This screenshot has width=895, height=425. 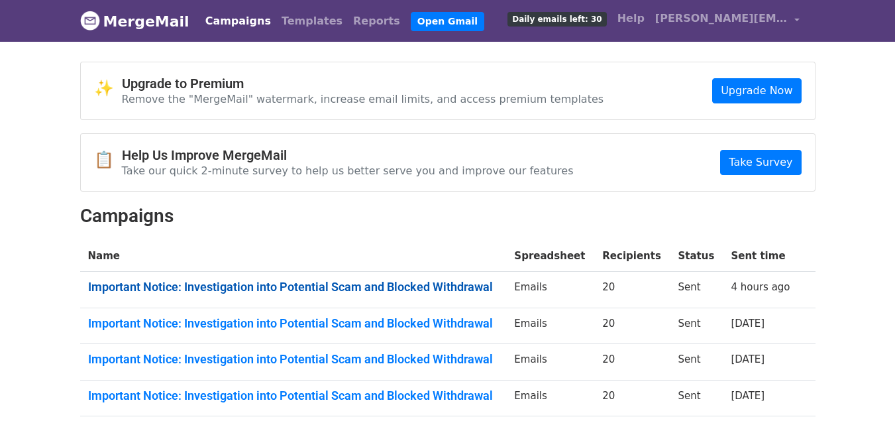 I want to click on th: Recipients, so click(x=632, y=256).